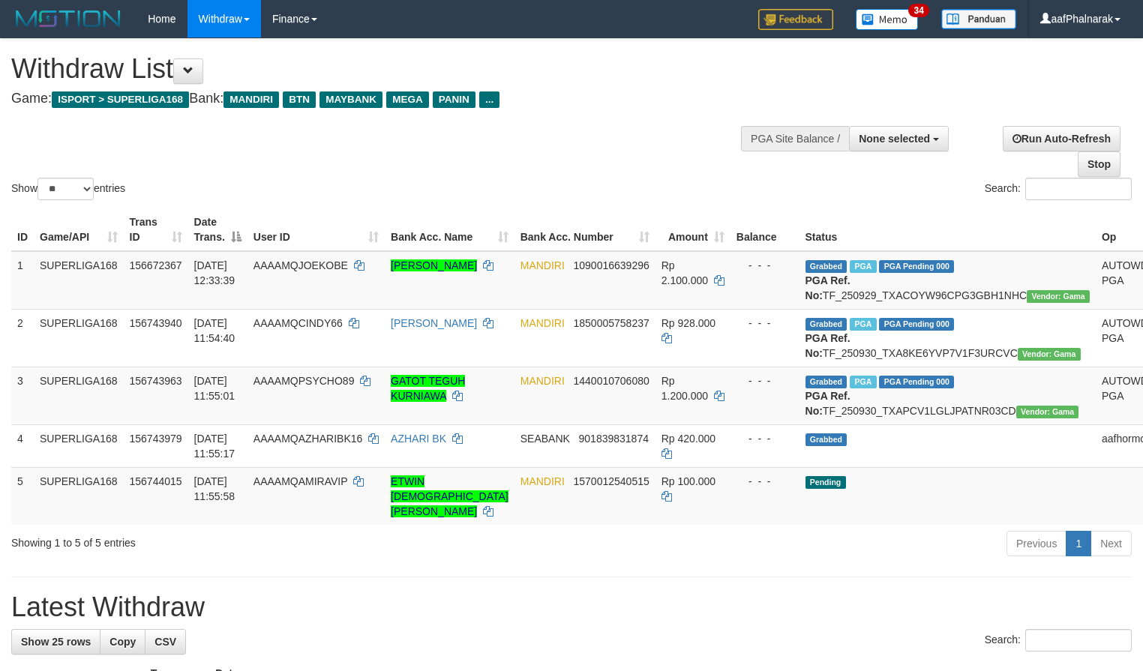  What do you see at coordinates (611, 323) in the screenshot?
I see `span: Copy 1850005758237 to clipboard` at bounding box center [611, 323].